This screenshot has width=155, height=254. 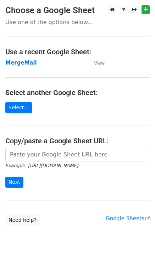 What do you see at coordinates (77, 93) in the screenshot?
I see `h4: Select another Google Sheet:` at bounding box center [77, 93].